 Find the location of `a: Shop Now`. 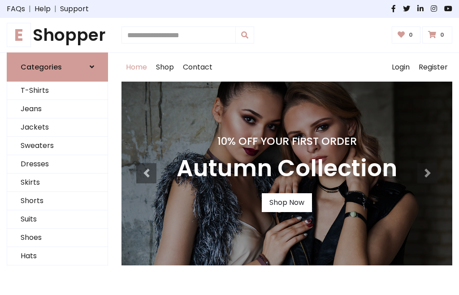

a: Shop Now is located at coordinates (287, 202).